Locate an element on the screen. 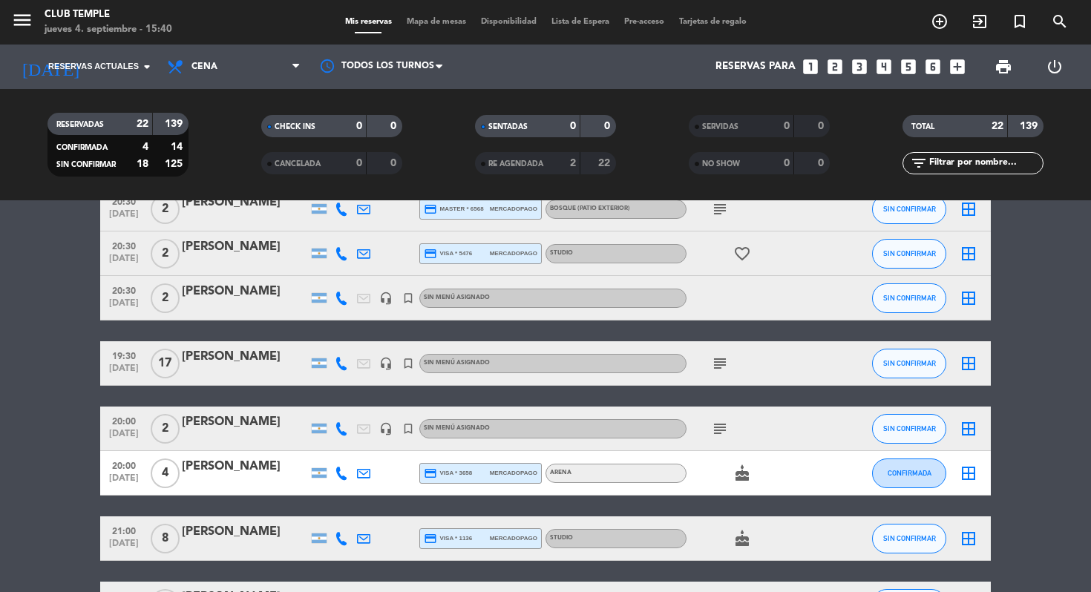 This screenshot has width=1091, height=592. input: Filtrar por nombre... is located at coordinates (985, 163).